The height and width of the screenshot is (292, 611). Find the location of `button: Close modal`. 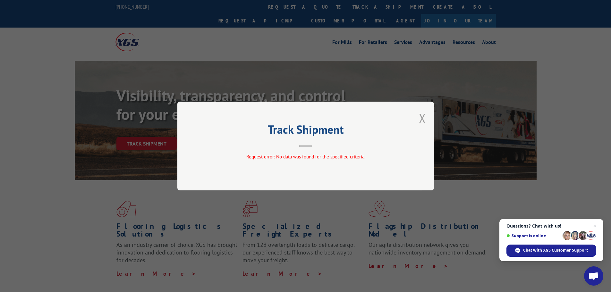

button: Close modal is located at coordinates (422, 118).